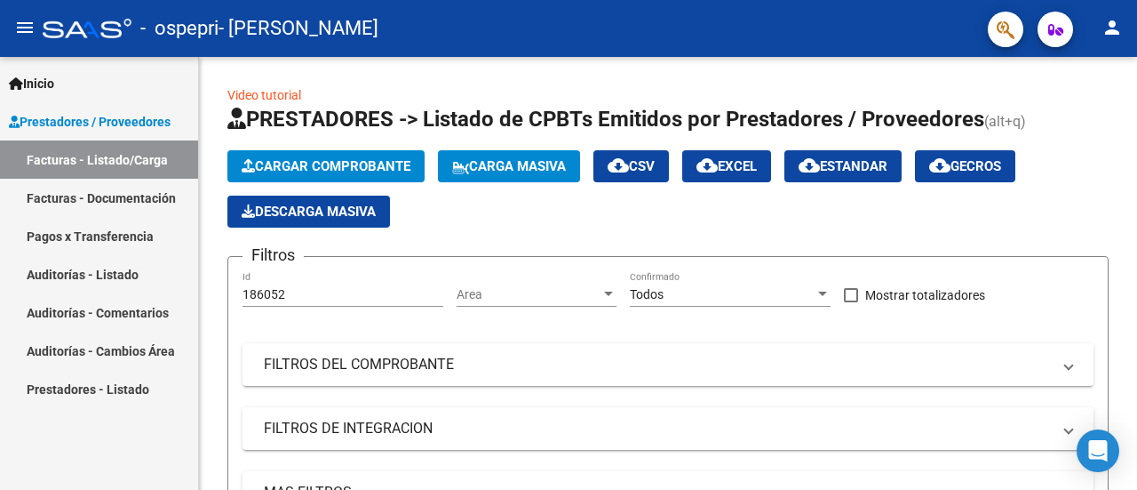 Image resolution: width=1137 pixels, height=490 pixels. Describe the element at coordinates (606, 119) in the screenshot. I see `span: PRESTADORES -> Listado de CPBTs Emitidos por Prestadores / Proveedores` at that location.